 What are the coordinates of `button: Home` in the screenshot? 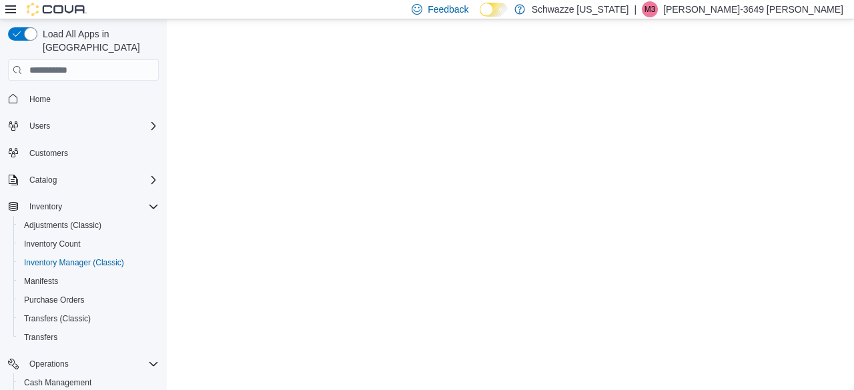 It's located at (83, 98).